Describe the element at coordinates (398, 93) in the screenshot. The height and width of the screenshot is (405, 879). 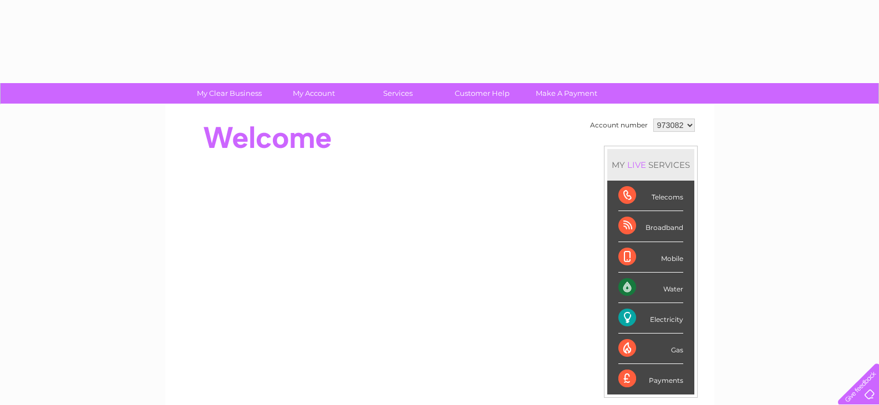
I see `a: Services` at that location.